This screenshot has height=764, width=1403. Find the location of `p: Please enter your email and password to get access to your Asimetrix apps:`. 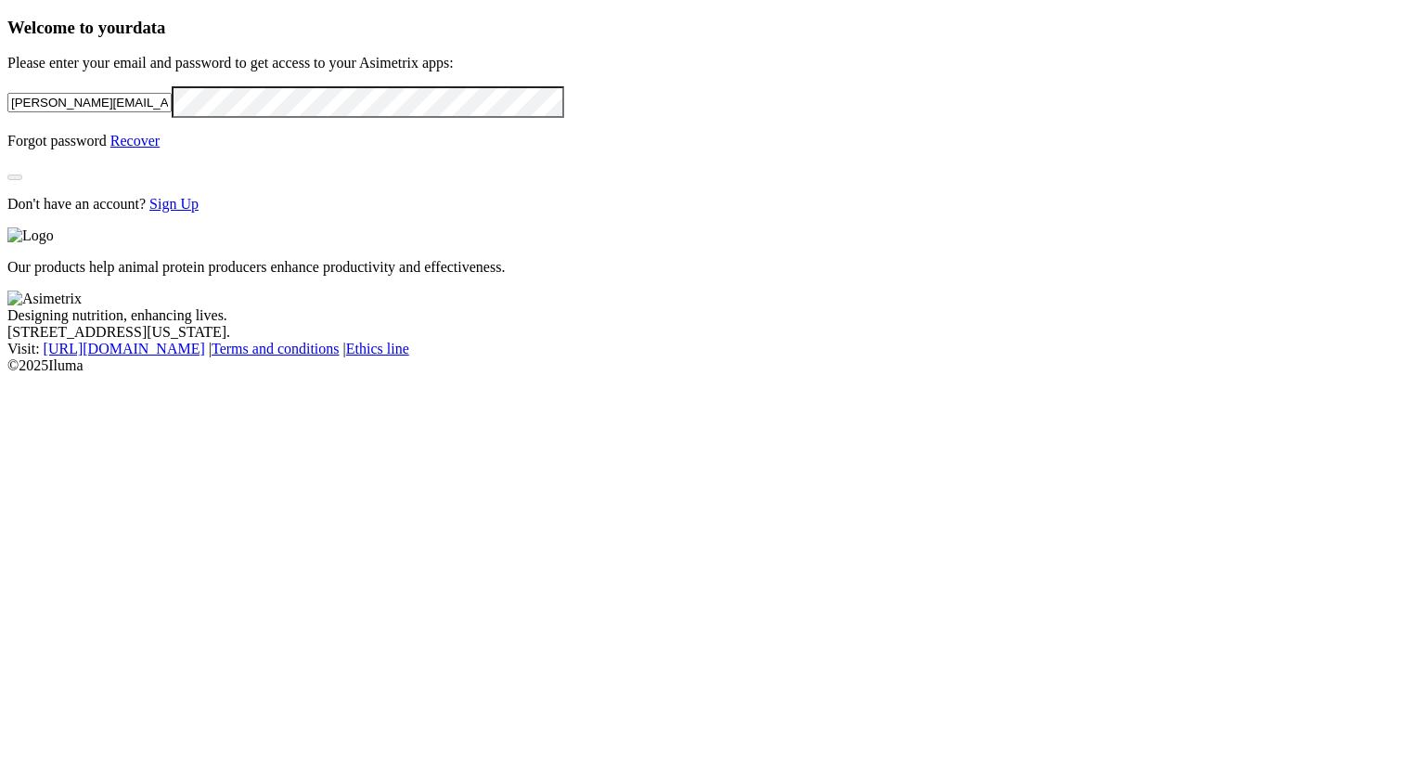

p: Please enter your email and password to get access to your Asimetrix apps: is located at coordinates (702, 63).